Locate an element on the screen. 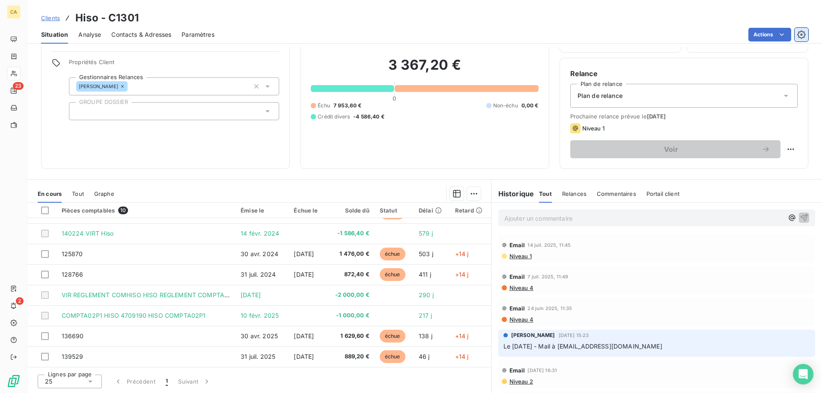 Image resolution: width=822 pixels, height=393 pixels. div: Retard is located at coordinates (470, 211).